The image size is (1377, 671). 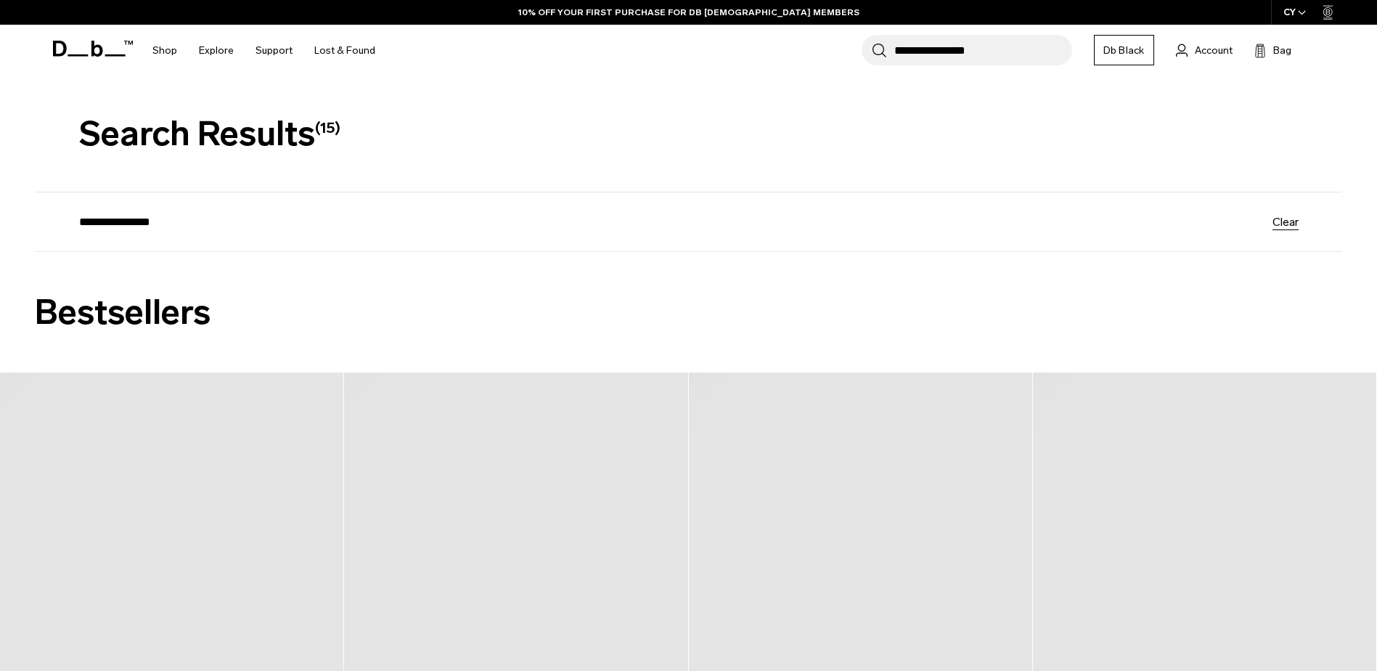 What do you see at coordinates (1204, 50) in the screenshot?
I see `a: Account` at bounding box center [1204, 50].